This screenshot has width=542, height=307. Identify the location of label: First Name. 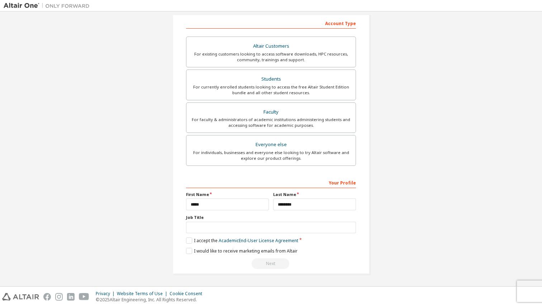
(227, 195).